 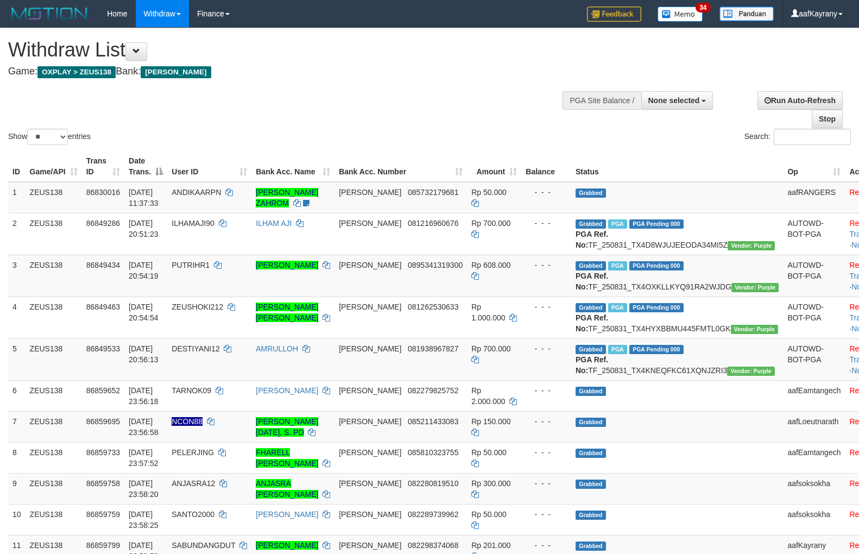 What do you see at coordinates (494, 166) in the screenshot?
I see `th: Amount: activate to sort column ascending` at bounding box center [494, 166].